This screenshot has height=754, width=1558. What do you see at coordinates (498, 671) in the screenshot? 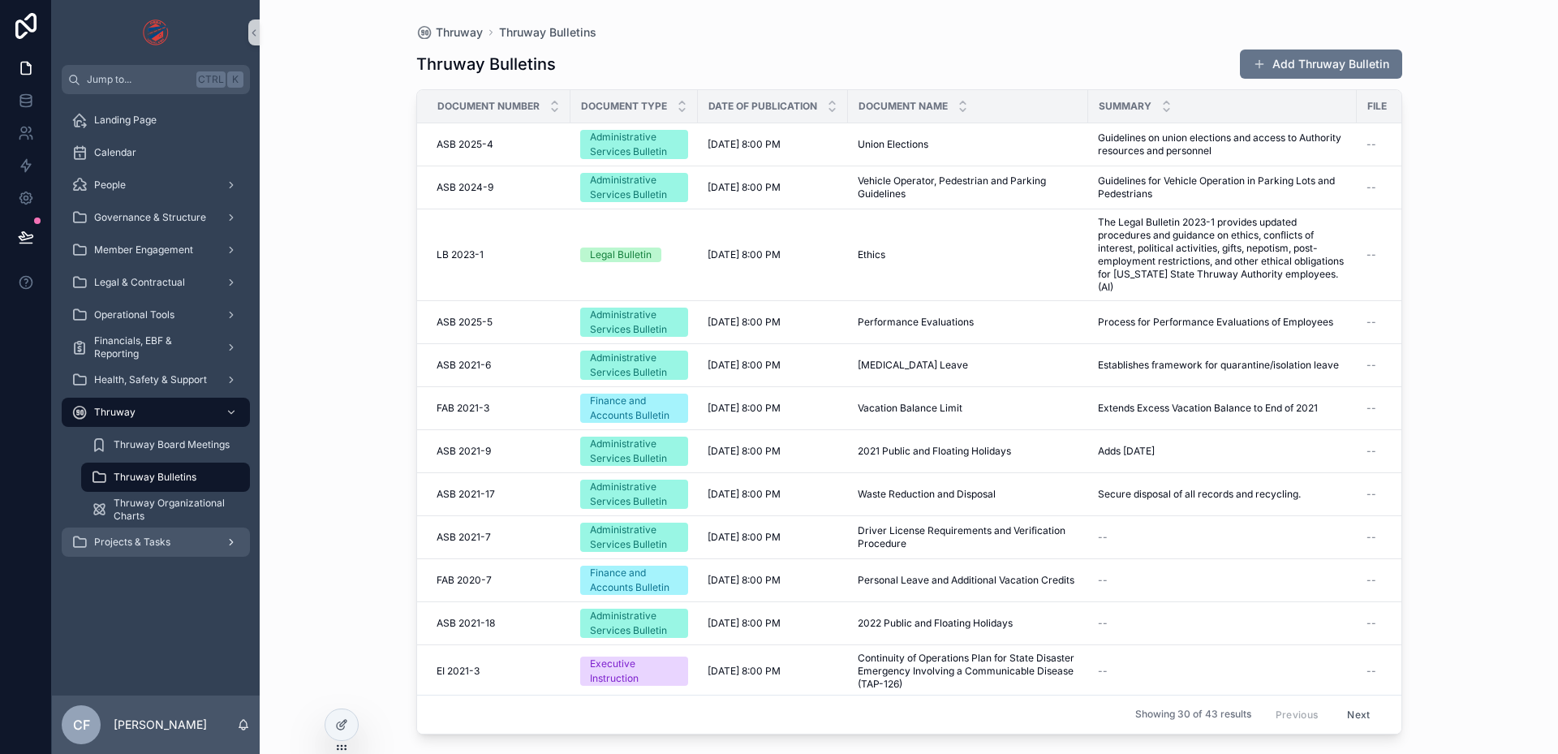
I see `a: EI 2021-3` at bounding box center [498, 671].